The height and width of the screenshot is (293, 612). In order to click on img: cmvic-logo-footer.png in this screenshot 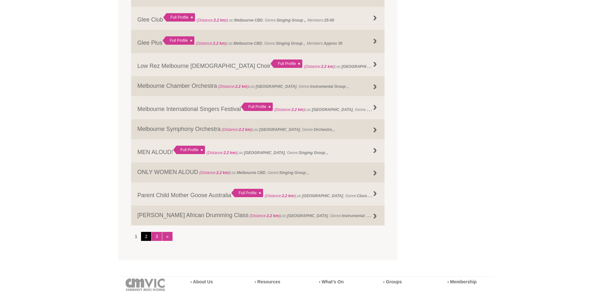, I will do `click(145, 285)`.